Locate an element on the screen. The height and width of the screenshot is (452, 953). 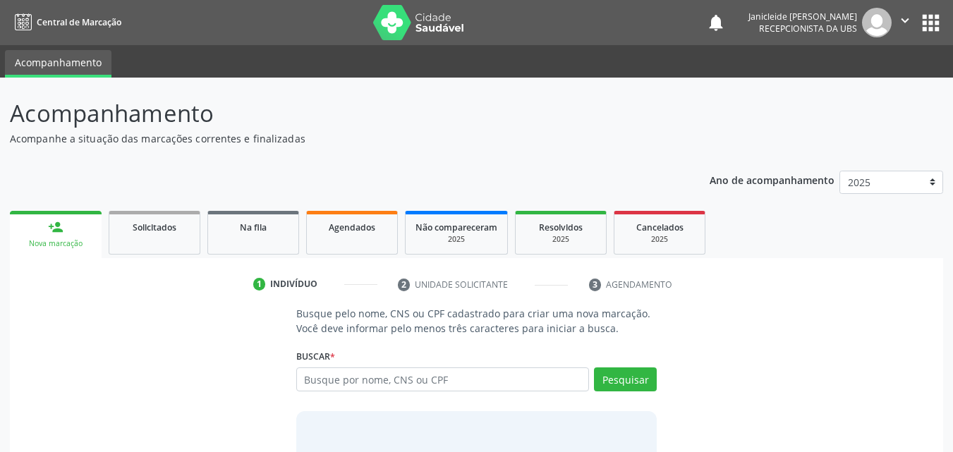
p: Busque pelo nome, CNS ou CPF cadastrado para criar uma nova marcação. Você deve informar pelo men... is located at coordinates (477, 321).